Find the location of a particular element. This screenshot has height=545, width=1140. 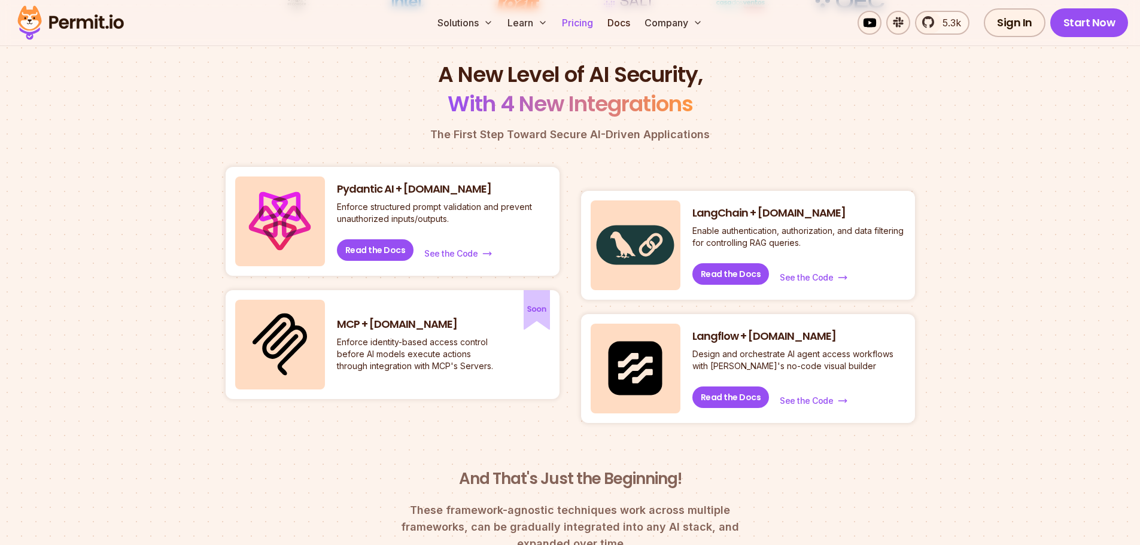

img: Permit logo is located at coordinates (71, 23).